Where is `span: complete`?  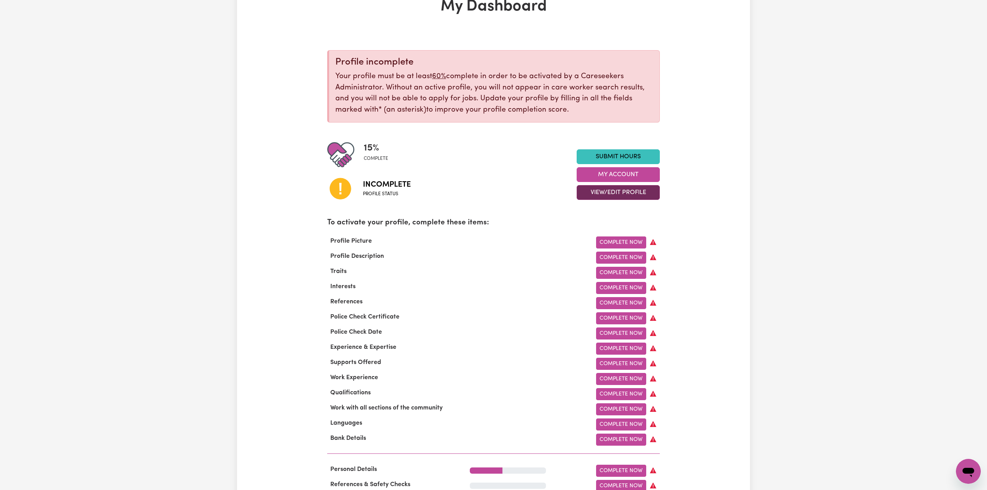 span: complete is located at coordinates (376, 159).